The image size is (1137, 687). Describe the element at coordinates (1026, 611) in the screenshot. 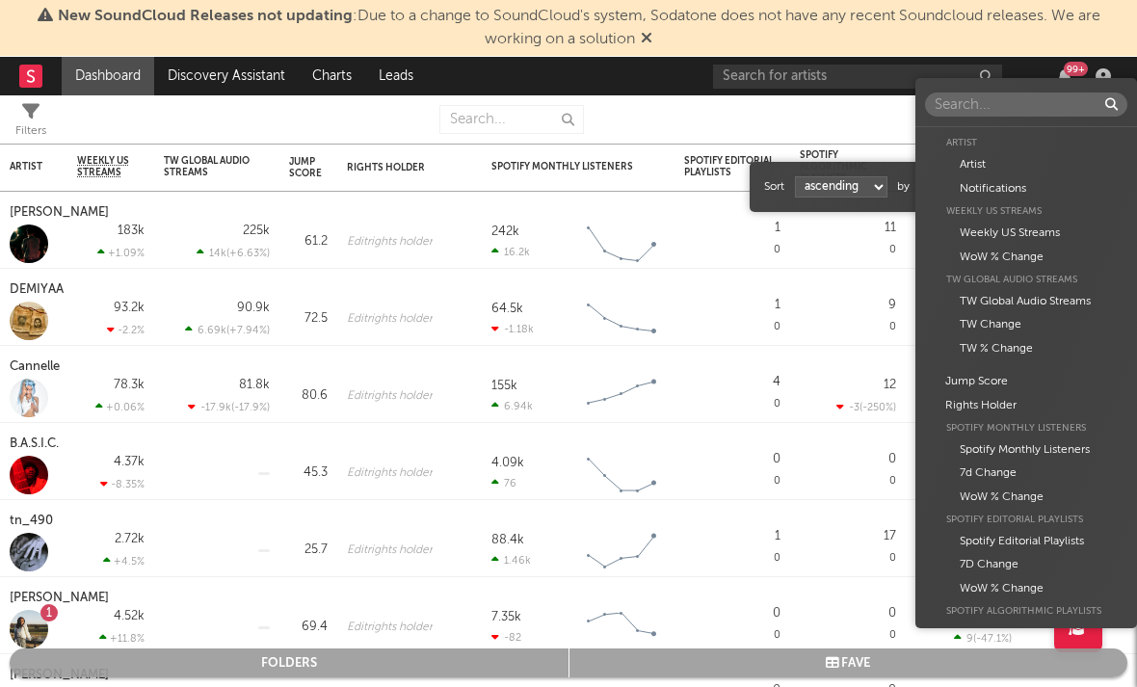

I see `div: Spotify Algorithmic Playlists` at that location.